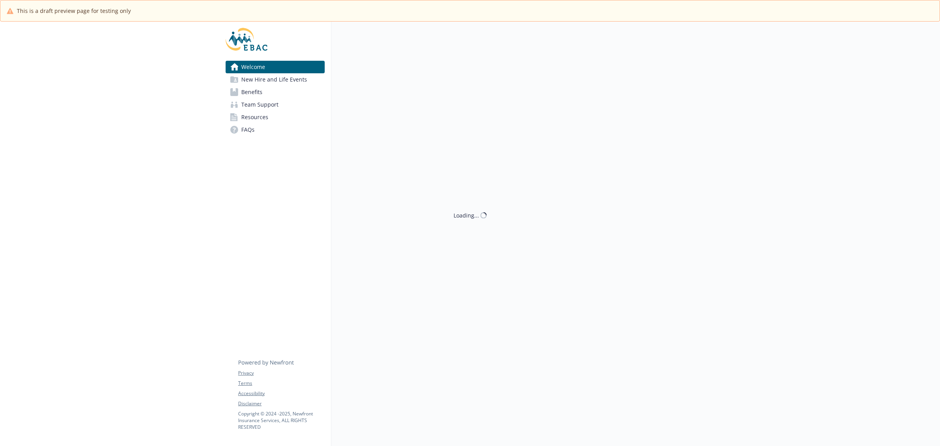 Image resolution: width=940 pixels, height=446 pixels. Describe the element at coordinates (252, 92) in the screenshot. I see `span: Benefits` at that location.